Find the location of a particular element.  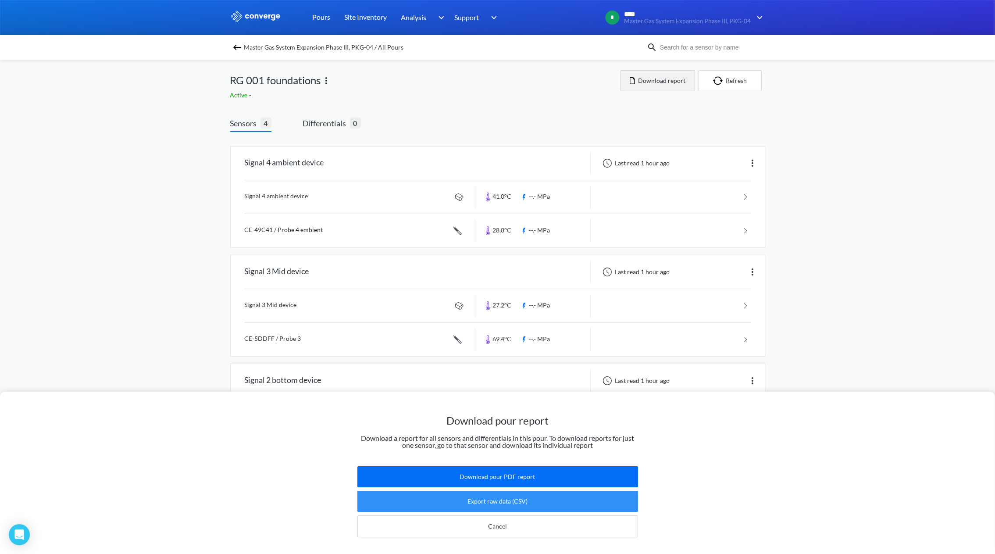

h1: Download pour report is located at coordinates (498, 420).